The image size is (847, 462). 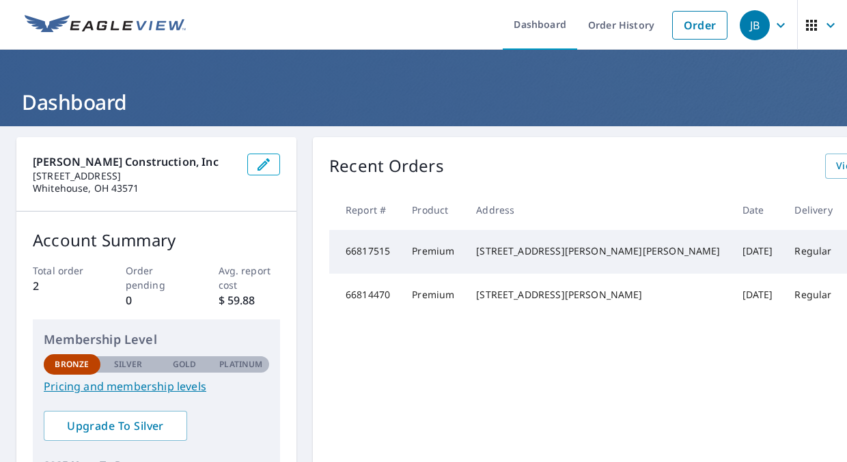 I want to click on td: 66817515, so click(x=365, y=252).